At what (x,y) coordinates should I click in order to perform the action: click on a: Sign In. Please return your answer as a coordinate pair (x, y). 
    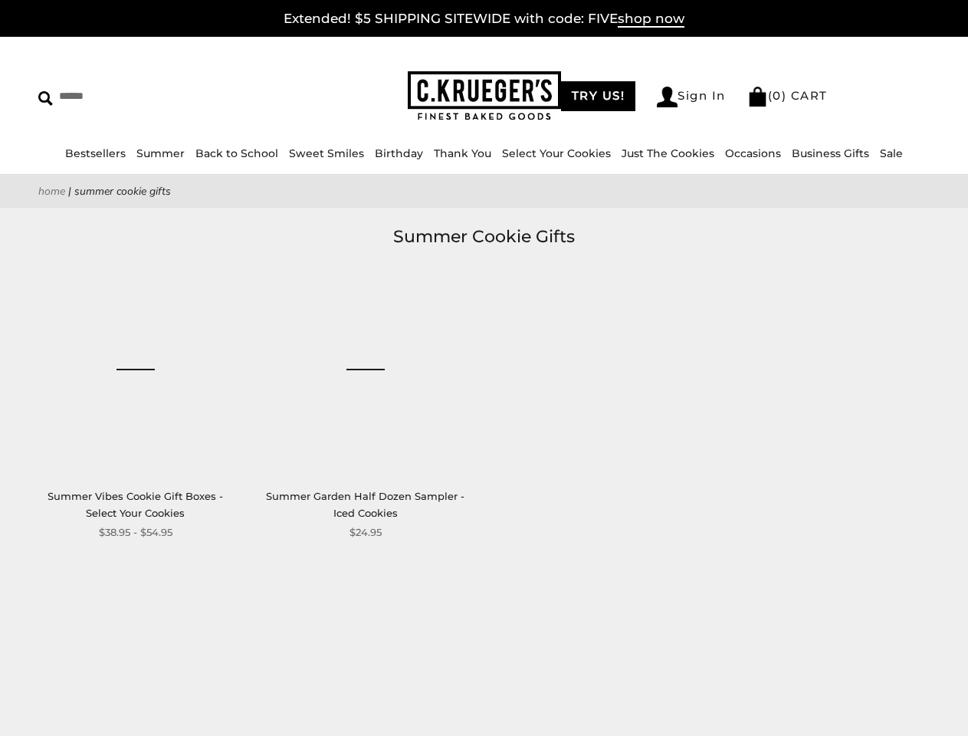
    Looking at the image, I should click on (691, 97).